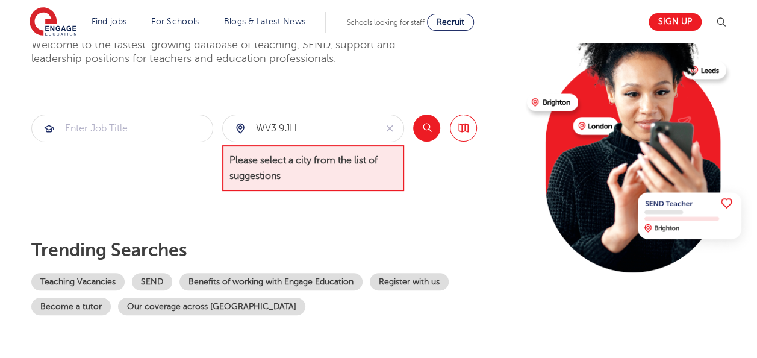 This screenshot has width=757, height=358. What do you see at coordinates (676, 22) in the screenshot?
I see `a: Sign up` at bounding box center [676, 22].